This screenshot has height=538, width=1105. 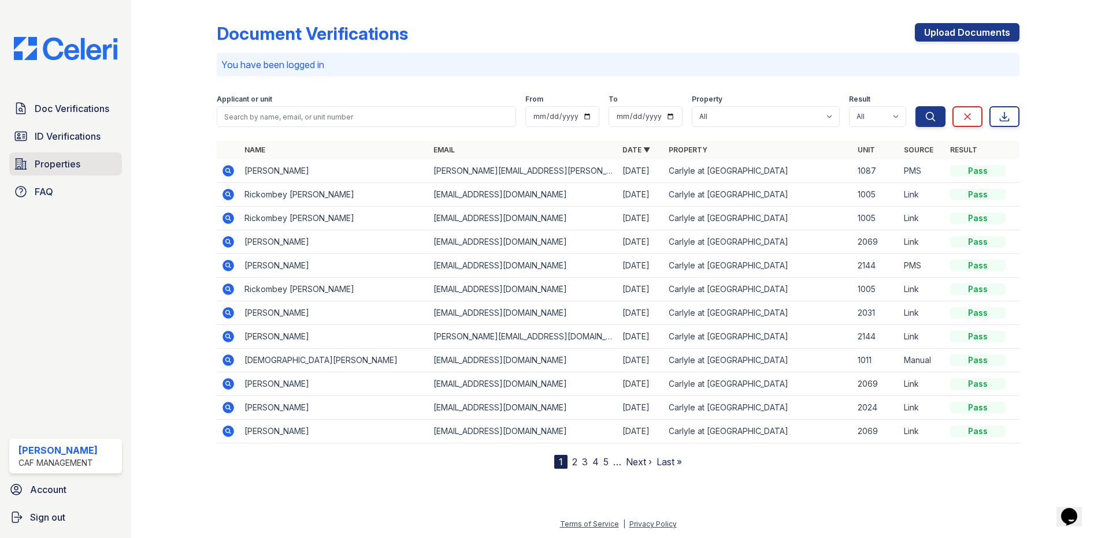 What do you see at coordinates (922, 266) in the screenshot?
I see `td: PMS` at bounding box center [922, 266].